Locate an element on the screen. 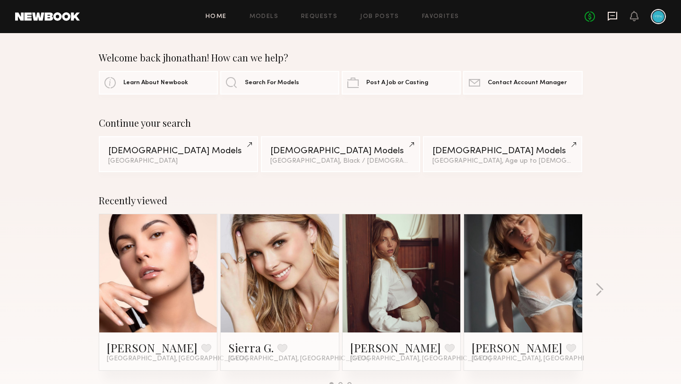 The width and height of the screenshot is (681, 384). span: Search For Models is located at coordinates (272, 83).